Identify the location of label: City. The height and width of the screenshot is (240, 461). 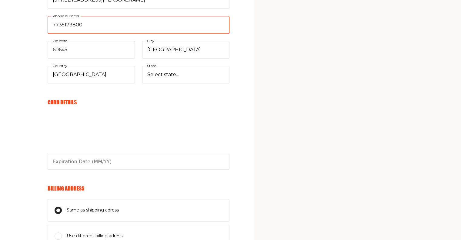
(150, 41).